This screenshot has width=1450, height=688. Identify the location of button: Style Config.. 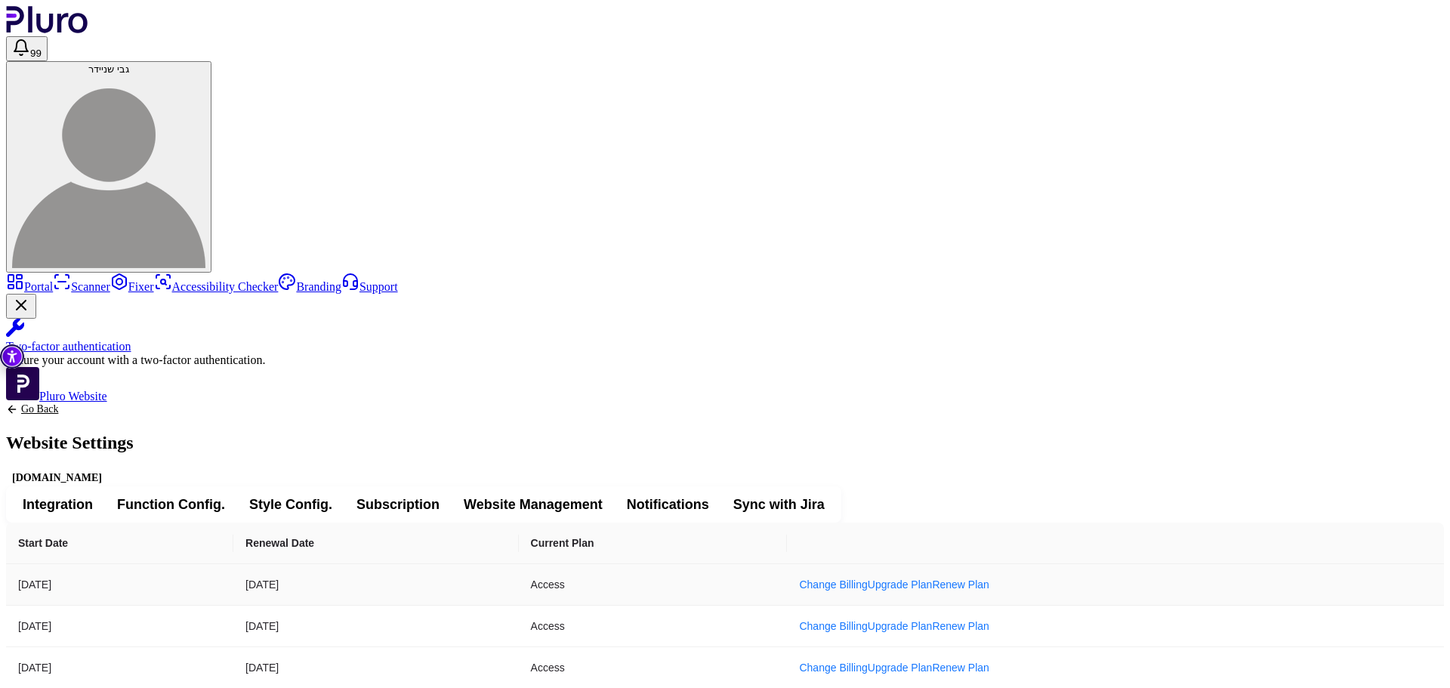
(291, 505).